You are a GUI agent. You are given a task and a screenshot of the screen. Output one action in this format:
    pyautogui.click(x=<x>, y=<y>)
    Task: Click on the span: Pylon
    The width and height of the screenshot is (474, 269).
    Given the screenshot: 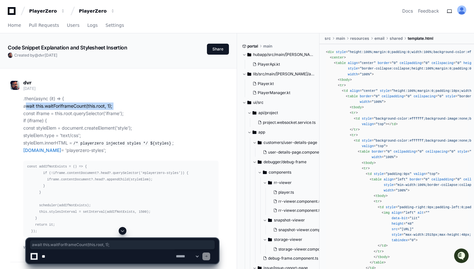 What is the action you would take?
    pyautogui.click(x=71, y=70)
    